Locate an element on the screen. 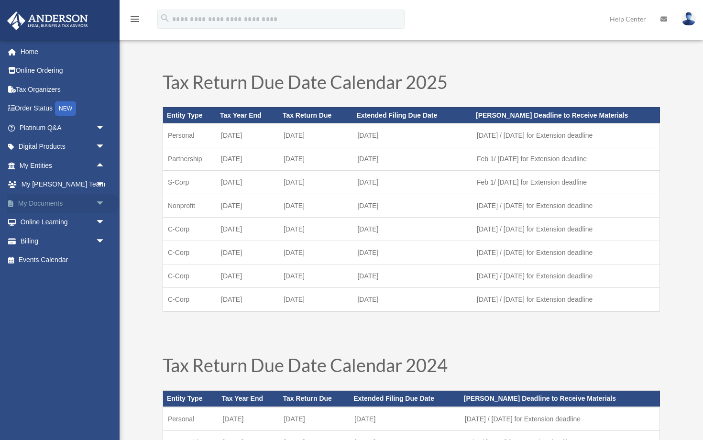 The image size is (703, 440). a: My Documentsarrow_drop_down is located at coordinates (63, 203).